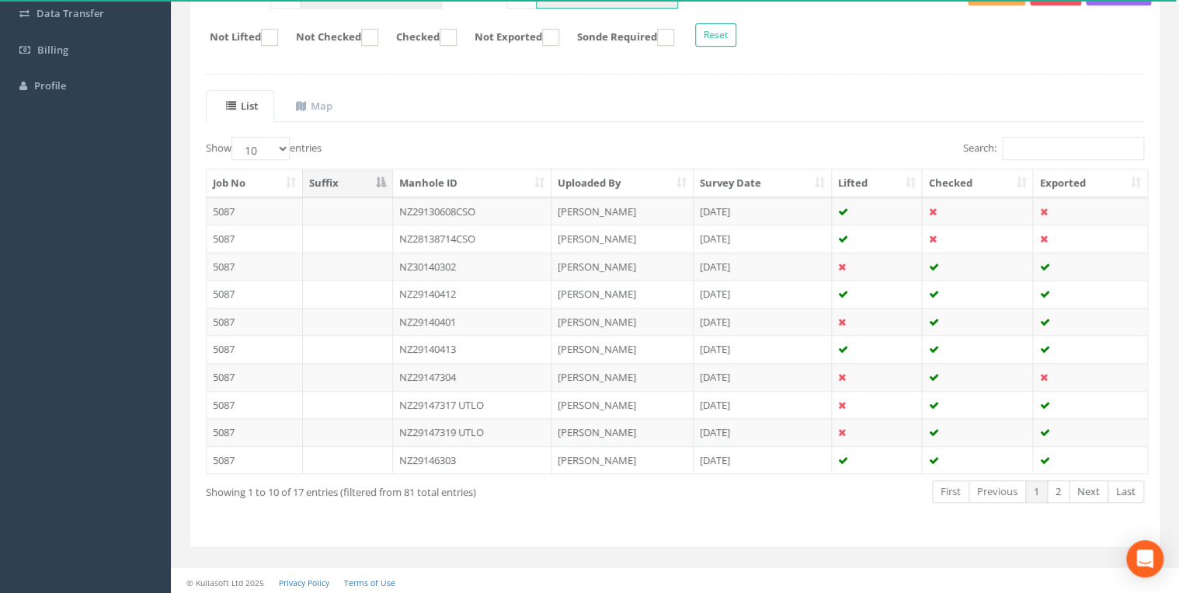  What do you see at coordinates (1058, 491) in the screenshot?
I see `a: 2` at bounding box center [1058, 491].